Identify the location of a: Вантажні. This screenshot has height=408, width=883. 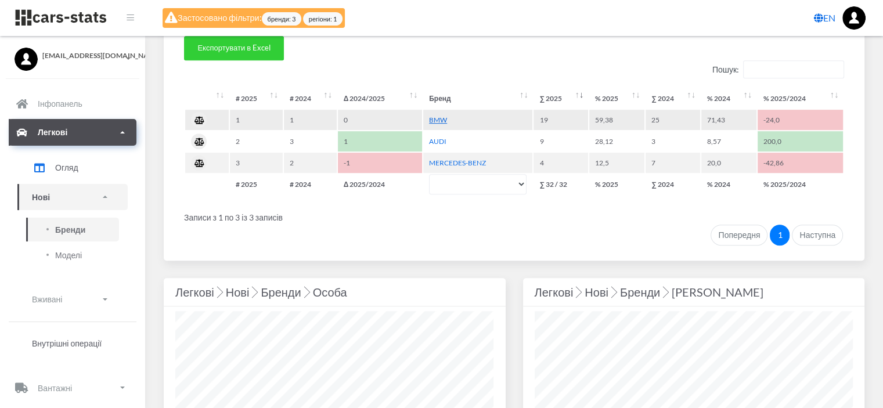
(73, 388).